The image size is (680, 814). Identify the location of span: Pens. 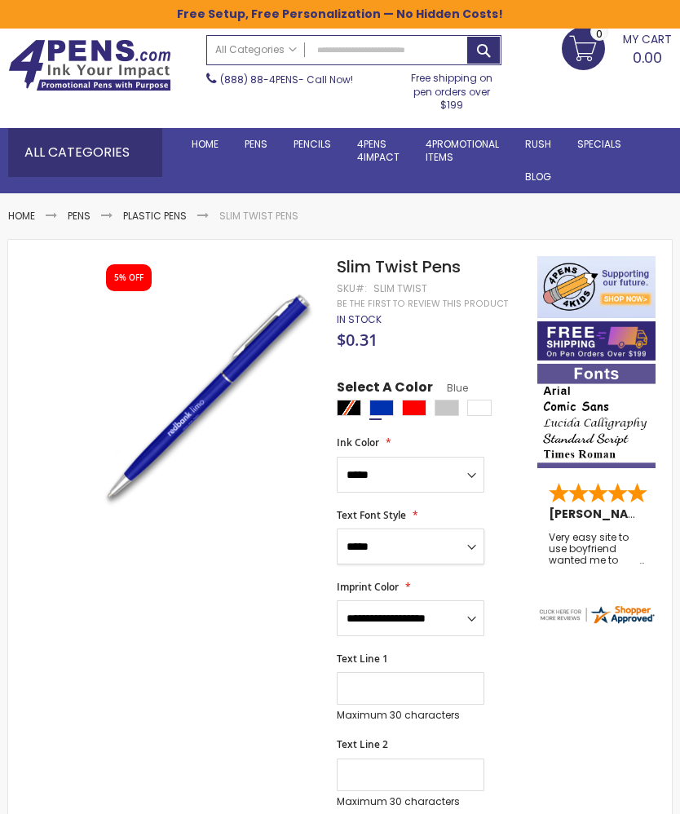
(256, 144).